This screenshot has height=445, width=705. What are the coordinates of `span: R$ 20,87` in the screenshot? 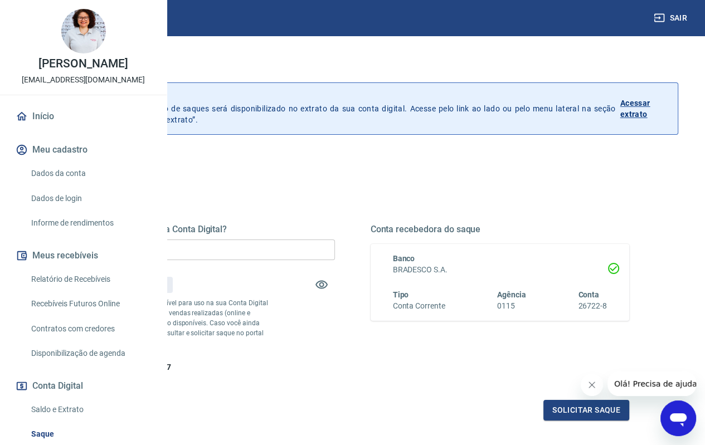 It's located at (155, 367).